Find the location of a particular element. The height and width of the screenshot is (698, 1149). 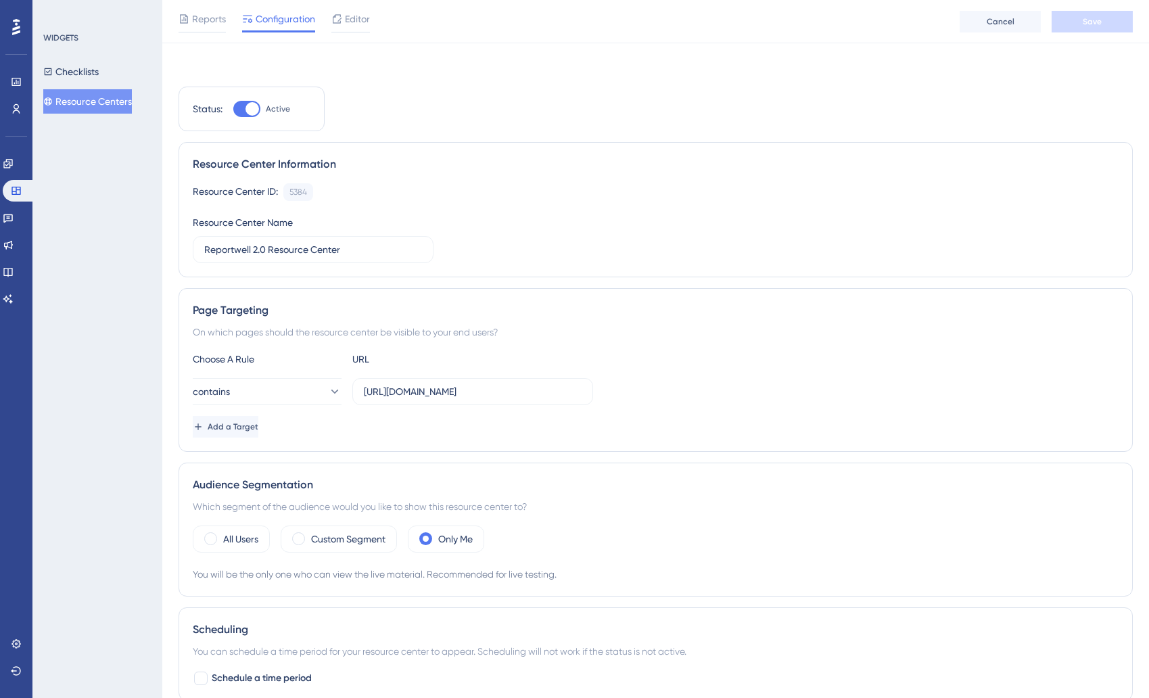

button: Resource Centers is located at coordinates (87, 101).